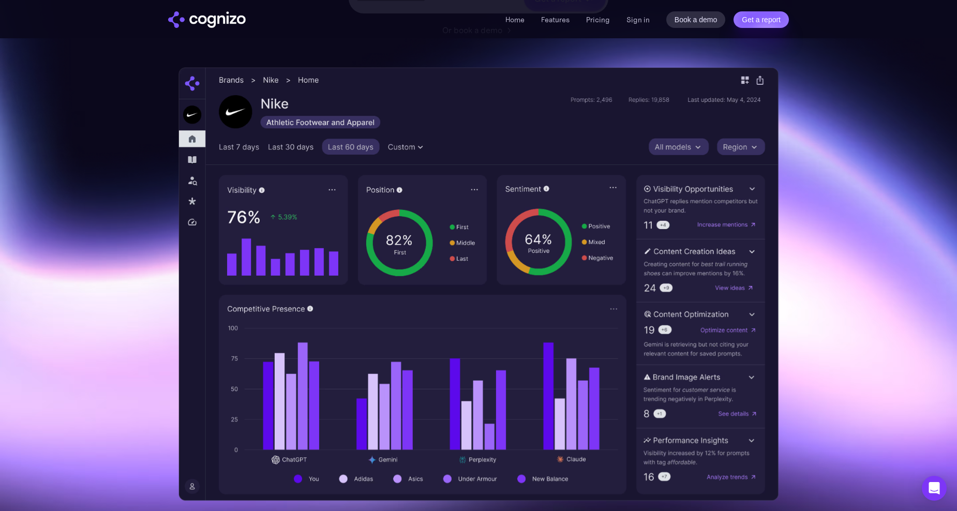  I want to click on a: Book a demo, so click(696, 20).